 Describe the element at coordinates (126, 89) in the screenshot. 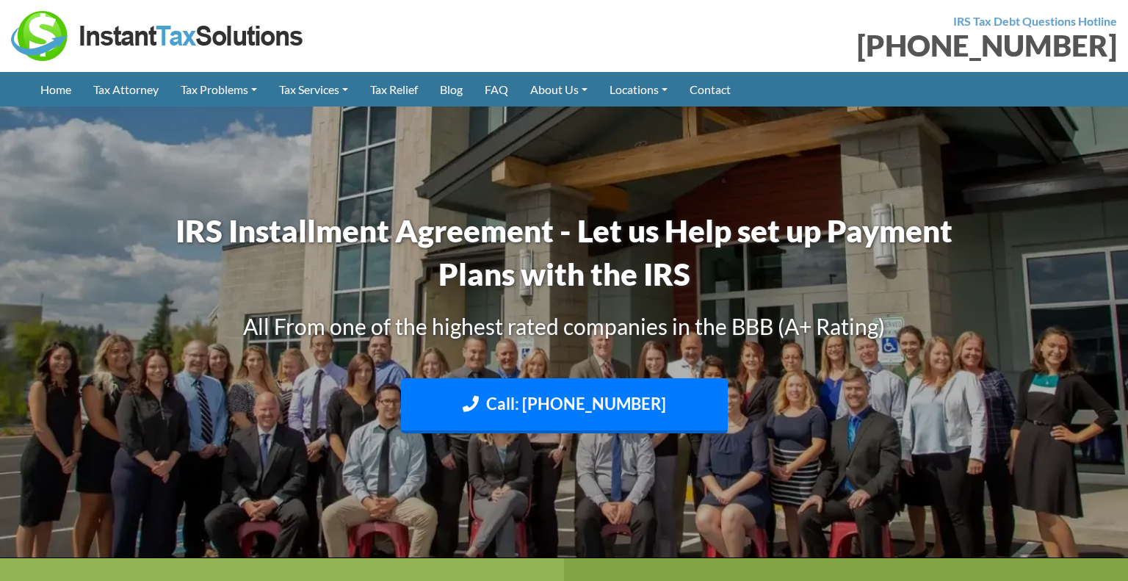

I see `a: Tax Attorney` at that location.